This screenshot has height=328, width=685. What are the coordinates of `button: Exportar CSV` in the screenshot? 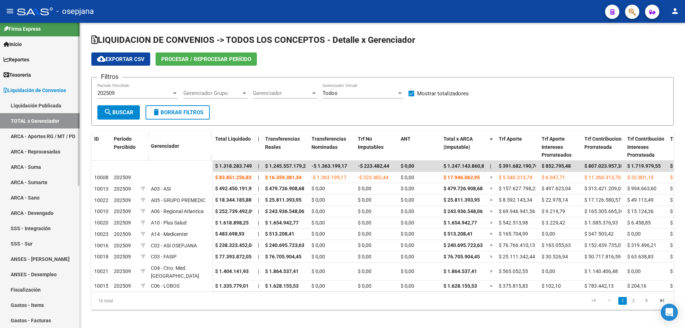 It's located at (121, 59).